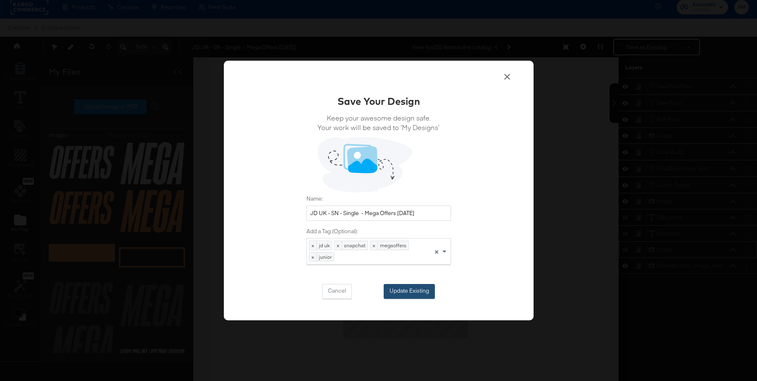  I want to click on span: Keep your awesome design safe., so click(378, 118).